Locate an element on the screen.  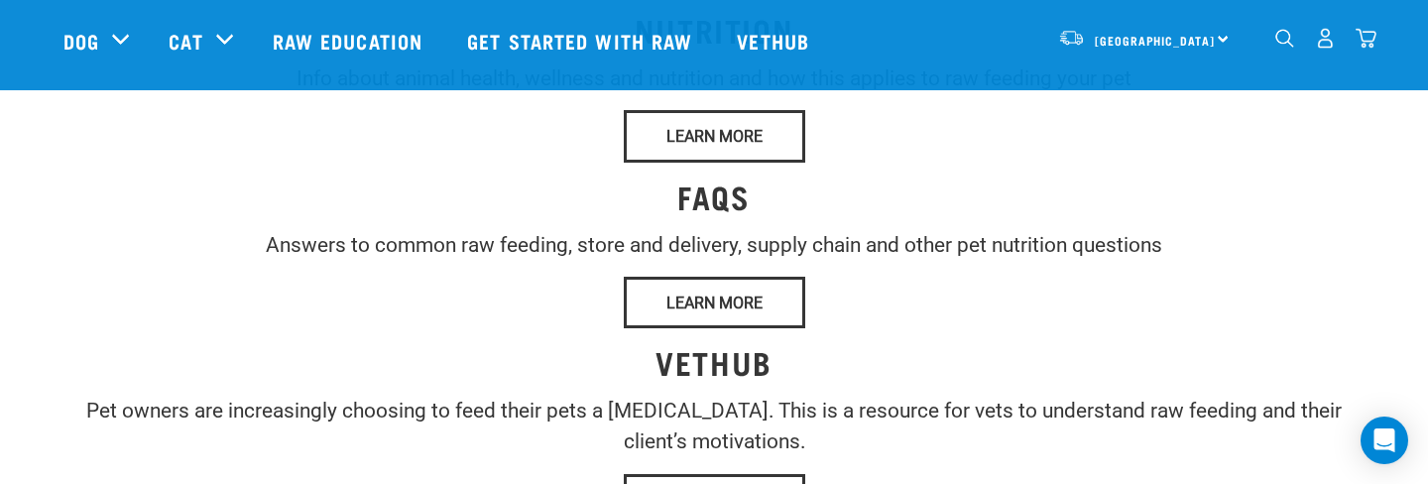
h3: VETHUB is located at coordinates (714, 362).